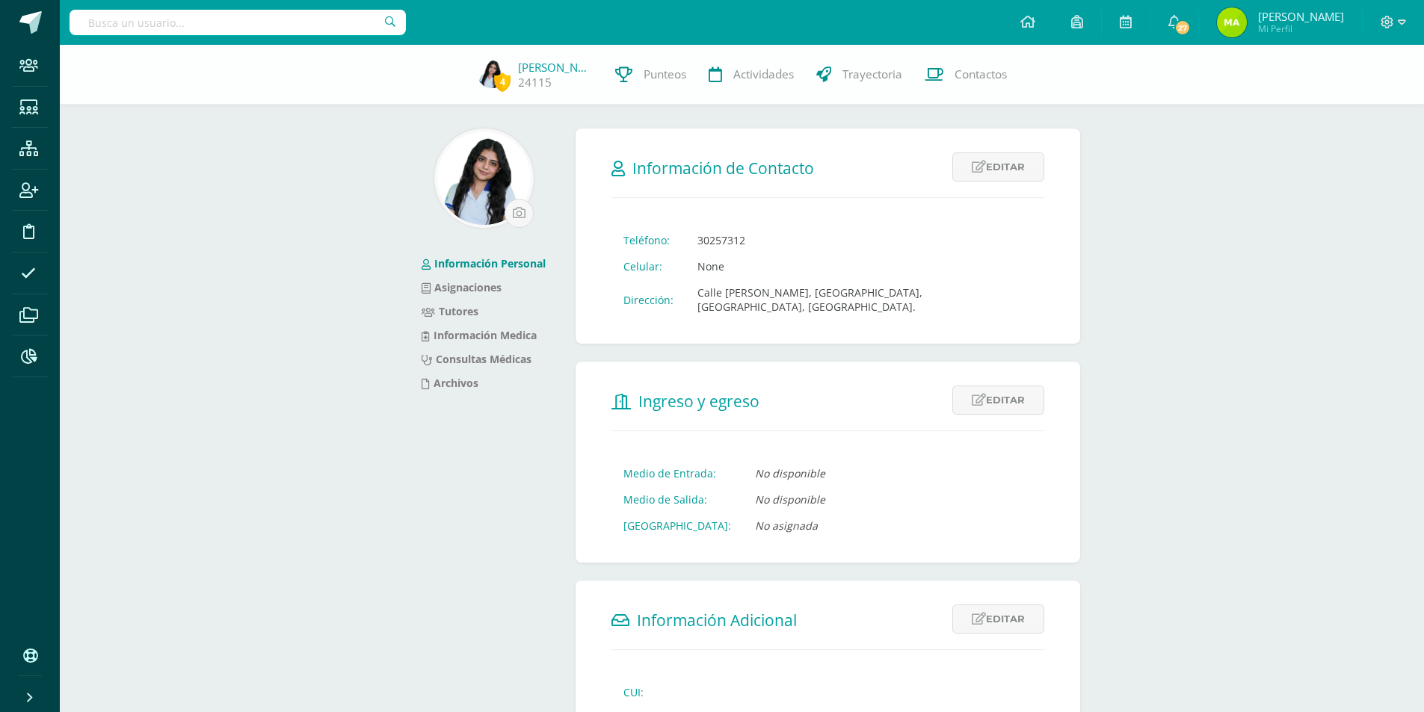 The image size is (1424, 712). What do you see at coordinates (535, 82) in the screenshot?
I see `a: 24115` at bounding box center [535, 82].